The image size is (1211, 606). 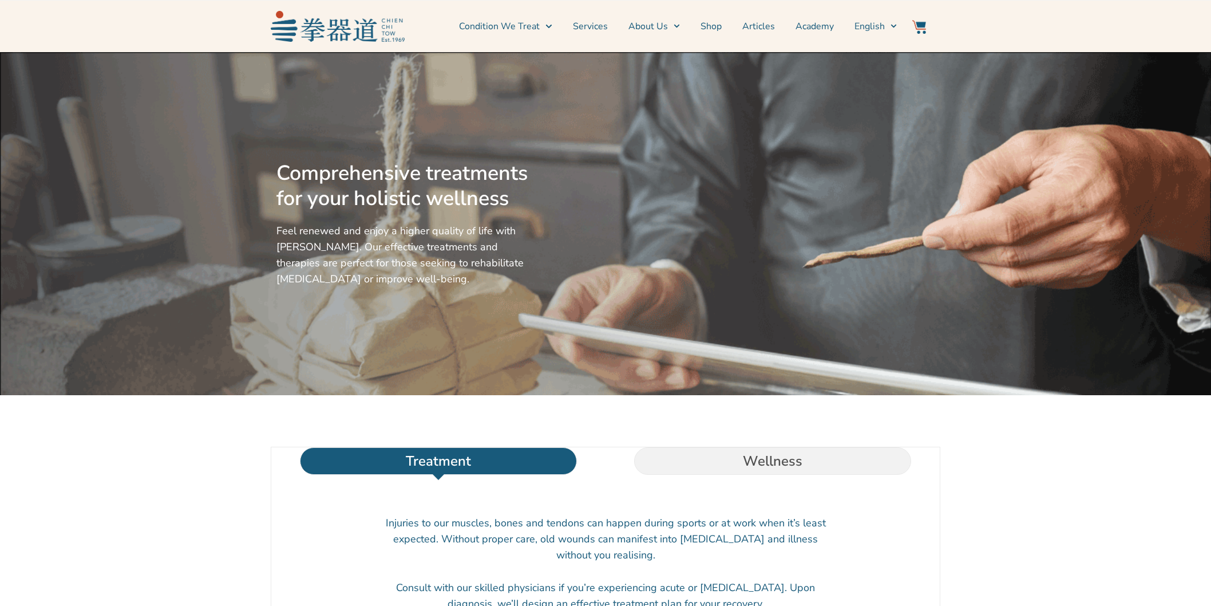 What do you see at coordinates (606, 539) in the screenshot?
I see `p: Injuries to our muscles, bones and tendons can happen during sports or at work when it’s least ex...` at bounding box center [606, 539].